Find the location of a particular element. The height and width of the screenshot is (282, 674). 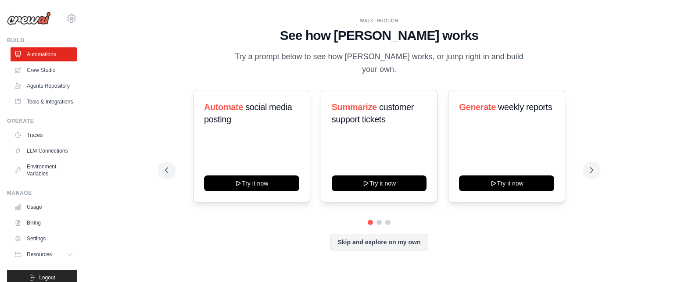

a: Billing is located at coordinates (43, 223).